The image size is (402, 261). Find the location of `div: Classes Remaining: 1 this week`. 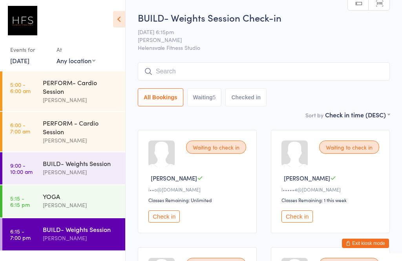

div: Classes Remaining: 1 this week is located at coordinates (331, 200).